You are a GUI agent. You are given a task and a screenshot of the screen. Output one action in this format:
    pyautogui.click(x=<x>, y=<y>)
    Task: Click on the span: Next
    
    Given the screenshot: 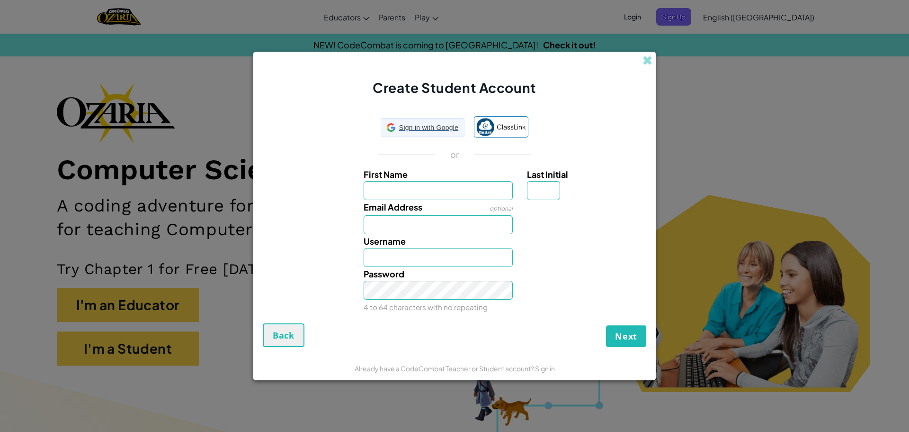 What is the action you would take?
    pyautogui.click(x=626, y=336)
    